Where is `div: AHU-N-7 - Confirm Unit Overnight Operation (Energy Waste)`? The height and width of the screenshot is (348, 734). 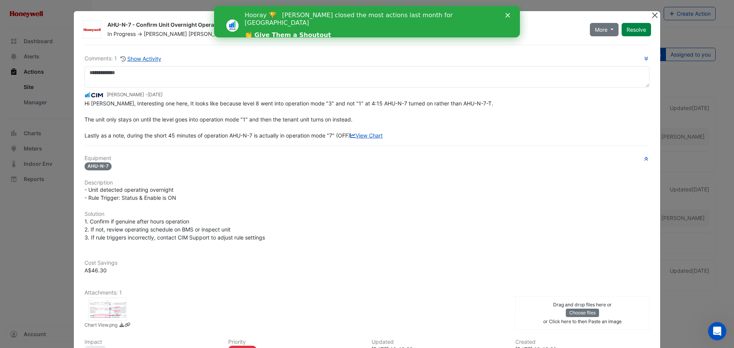 div: AHU-N-7 - Confirm Unit Overnight Operation (Energy Waste) is located at coordinates (344, 26).